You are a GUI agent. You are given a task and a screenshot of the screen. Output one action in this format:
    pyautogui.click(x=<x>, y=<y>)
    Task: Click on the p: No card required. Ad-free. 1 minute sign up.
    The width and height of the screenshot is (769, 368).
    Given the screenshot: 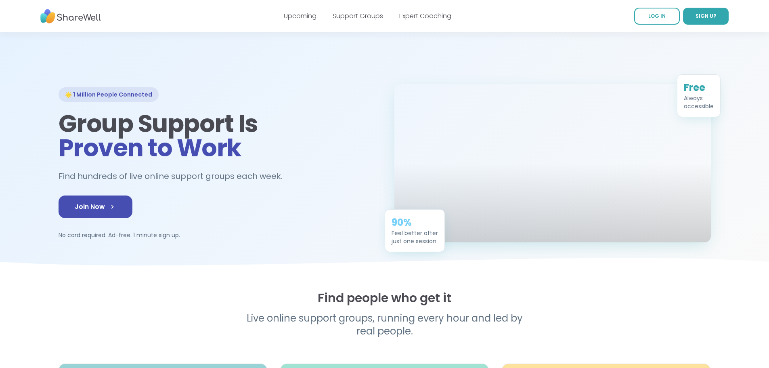 What is the action you would take?
    pyautogui.click(x=217, y=235)
    